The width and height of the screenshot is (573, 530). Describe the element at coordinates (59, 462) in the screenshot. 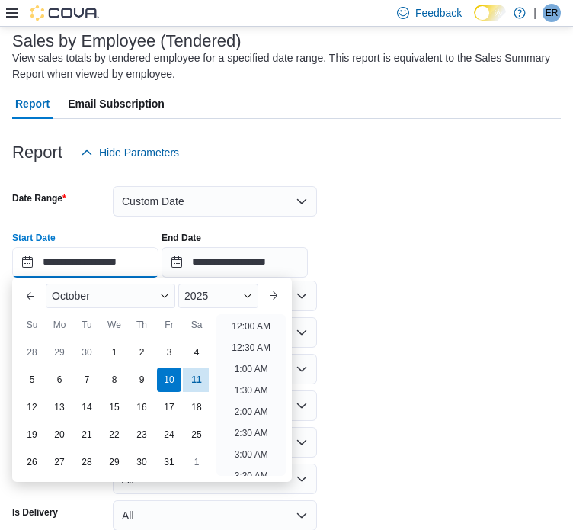

I see `div: day-27` at that location.